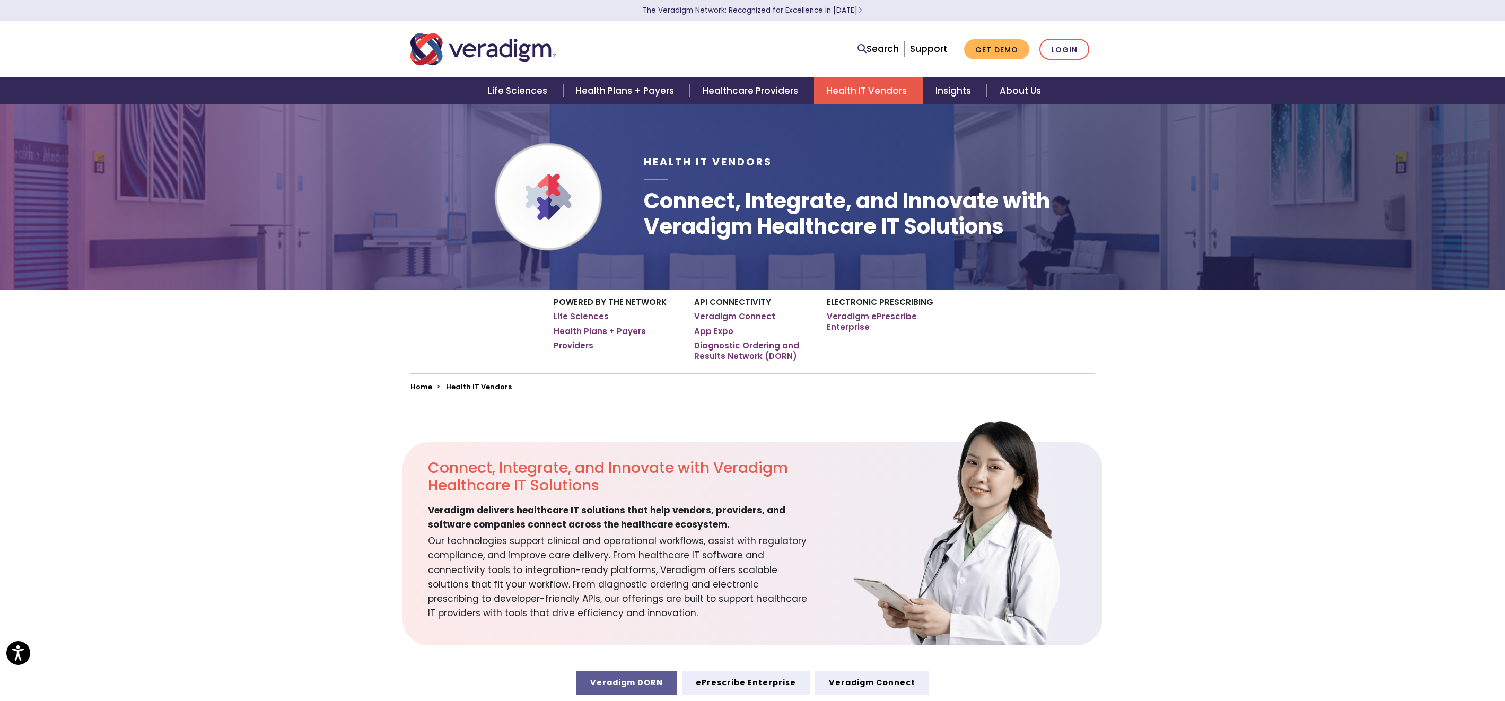 The width and height of the screenshot is (1505, 701). Describe the element at coordinates (573, 346) in the screenshot. I see `a: Providers` at that location.